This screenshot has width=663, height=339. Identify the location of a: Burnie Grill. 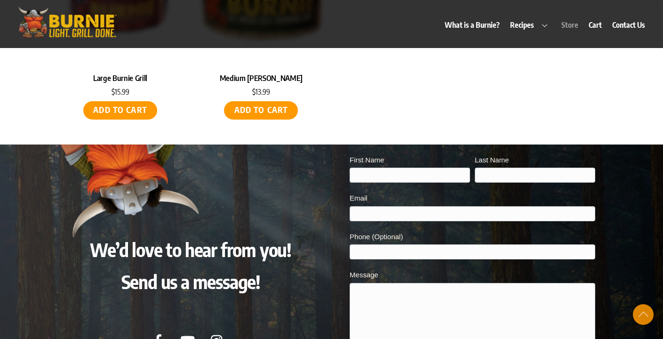
(67, 35).